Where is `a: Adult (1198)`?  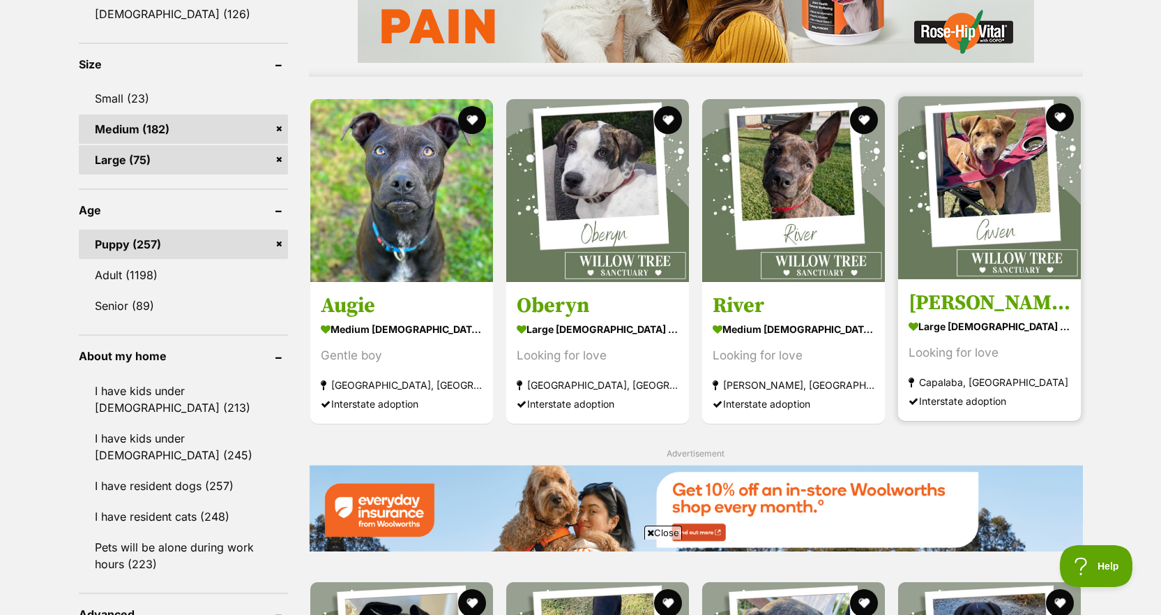
a: Adult (1198) is located at coordinates (183, 275).